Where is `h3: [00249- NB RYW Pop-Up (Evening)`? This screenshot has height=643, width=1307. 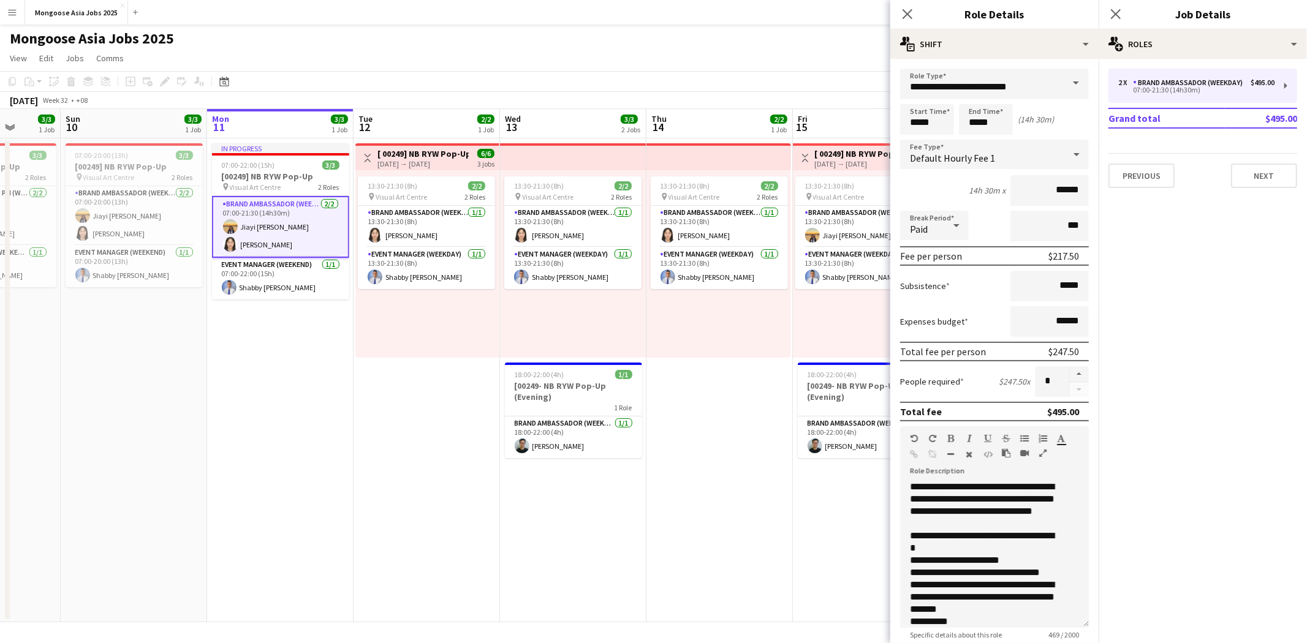 h3: [00249- NB RYW Pop-Up (Evening) is located at coordinates (867, 392).